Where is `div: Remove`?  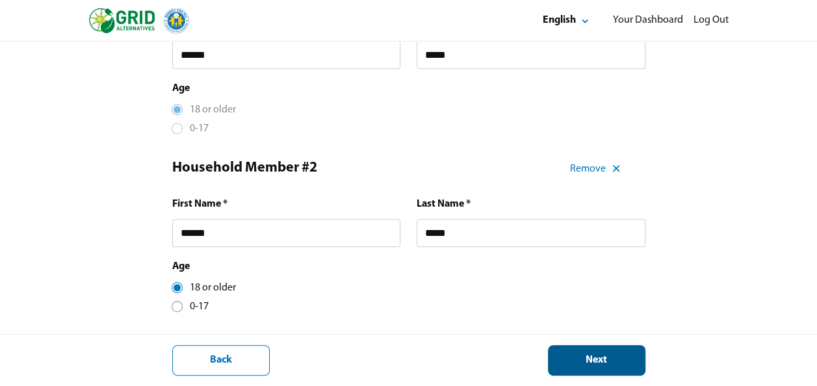 div: Remove is located at coordinates (589, 169).